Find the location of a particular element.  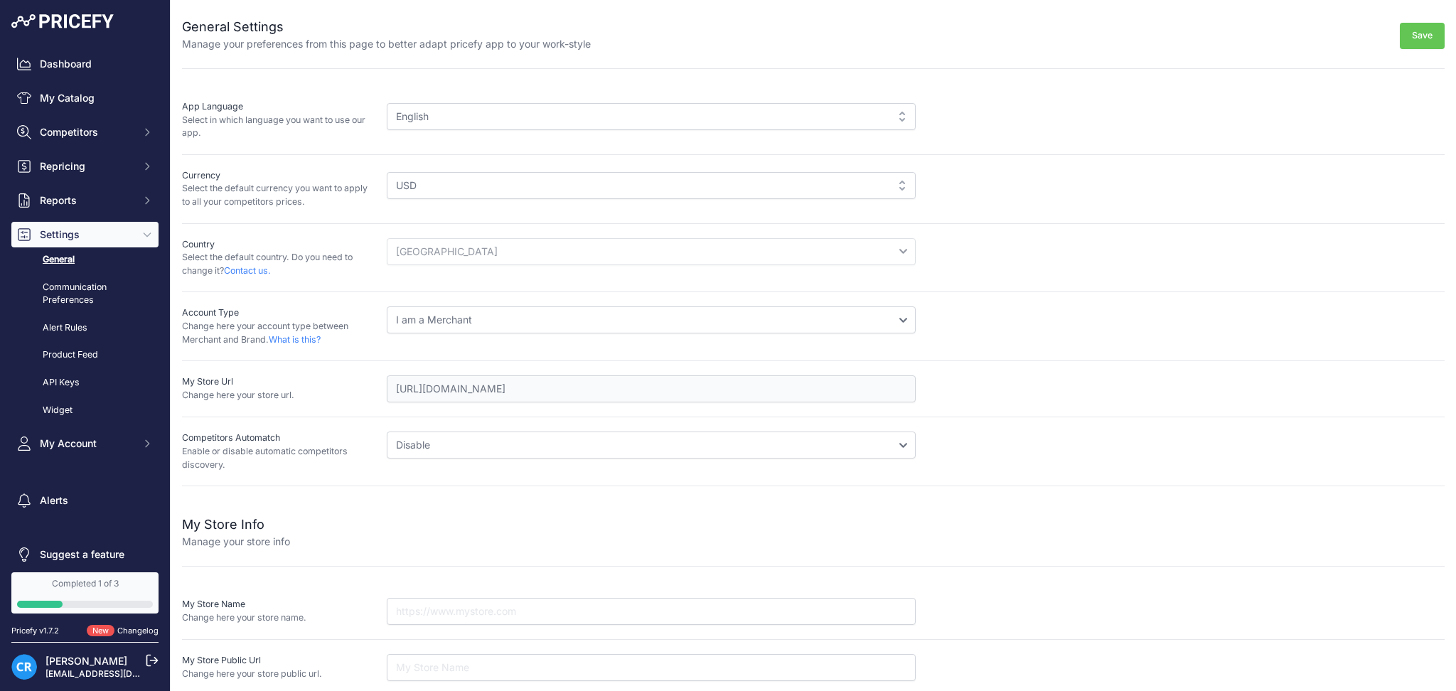

p: Select in which language you want to use our app. is located at coordinates (279, 127).